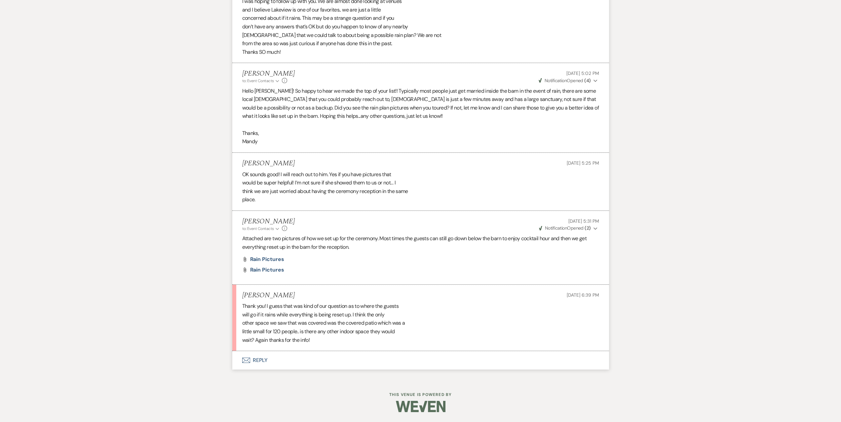  I want to click on p: Attached are two pictures of how we set up for the ceremony. Most times the guests can still go d..., so click(420, 243).